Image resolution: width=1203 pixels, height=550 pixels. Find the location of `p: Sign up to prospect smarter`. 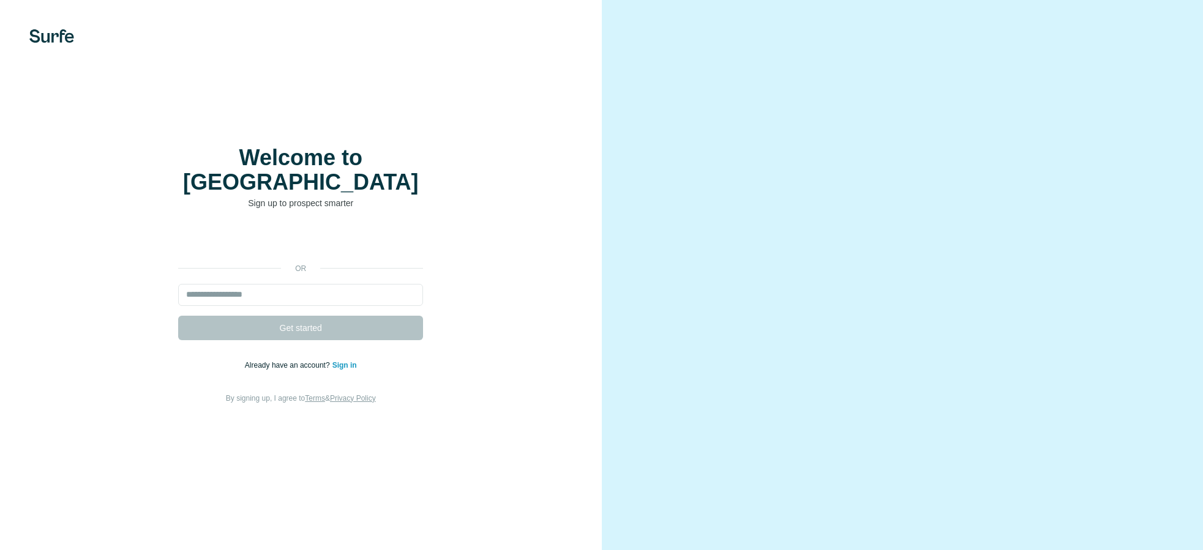

p: Sign up to prospect smarter is located at coordinates (301, 203).